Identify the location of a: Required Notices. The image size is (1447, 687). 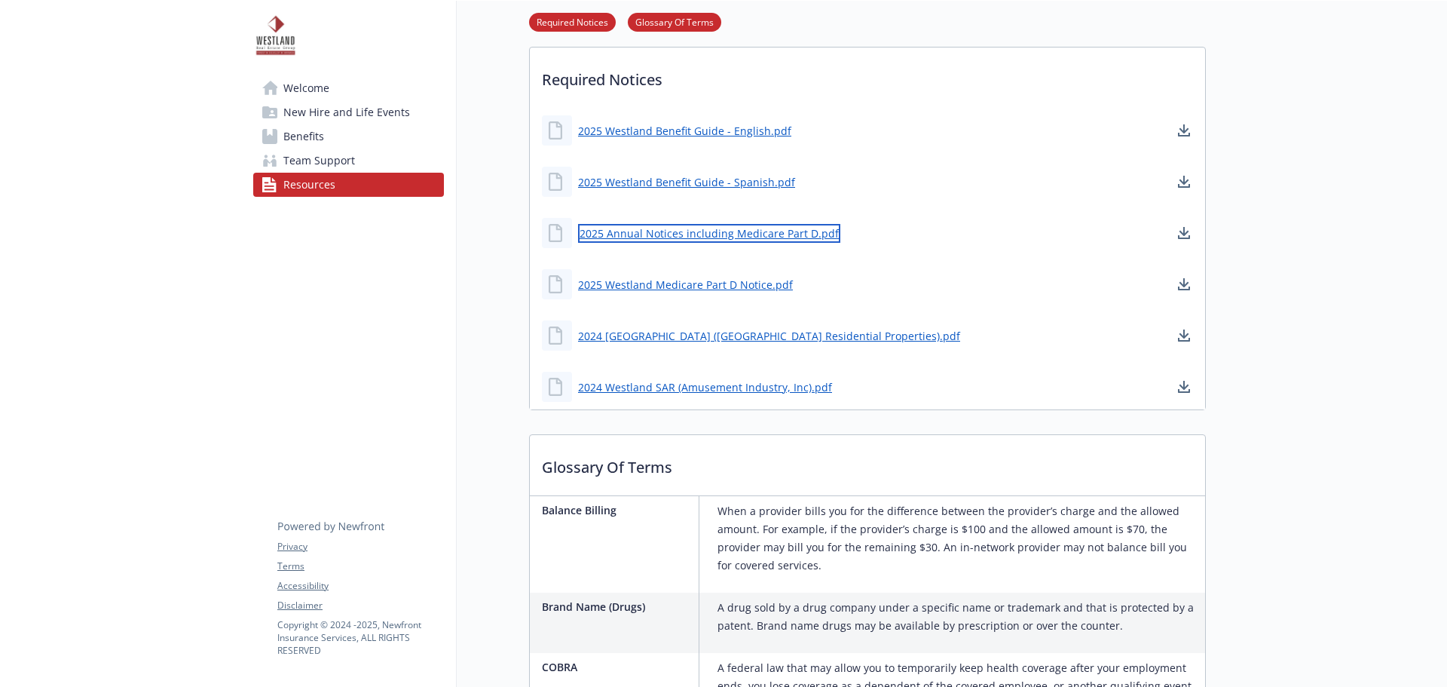
(572, 21).